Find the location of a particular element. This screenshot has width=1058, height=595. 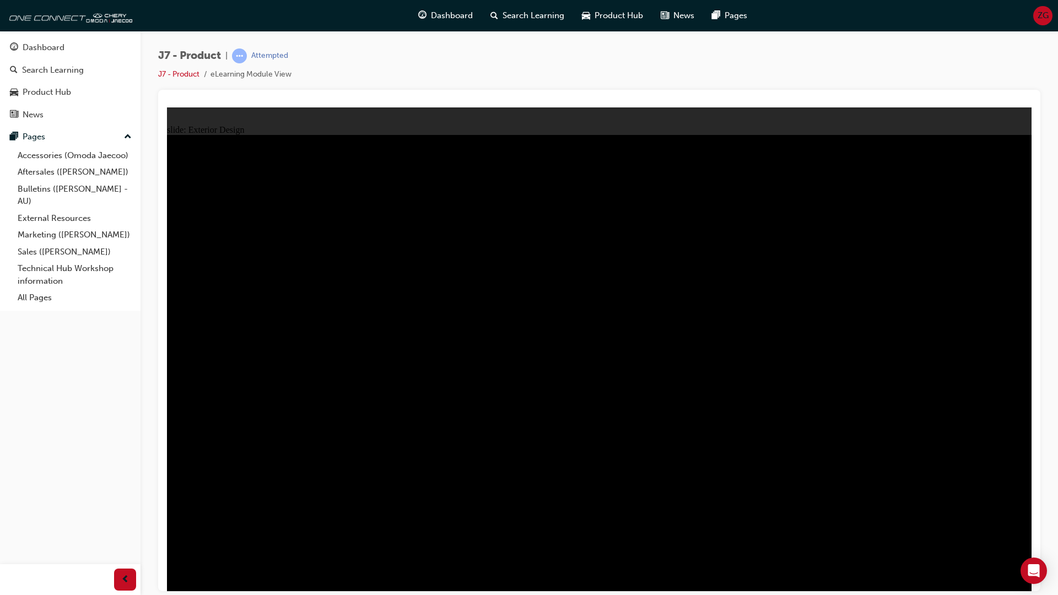

a: guage-iconDashboard is located at coordinates (445, 15).